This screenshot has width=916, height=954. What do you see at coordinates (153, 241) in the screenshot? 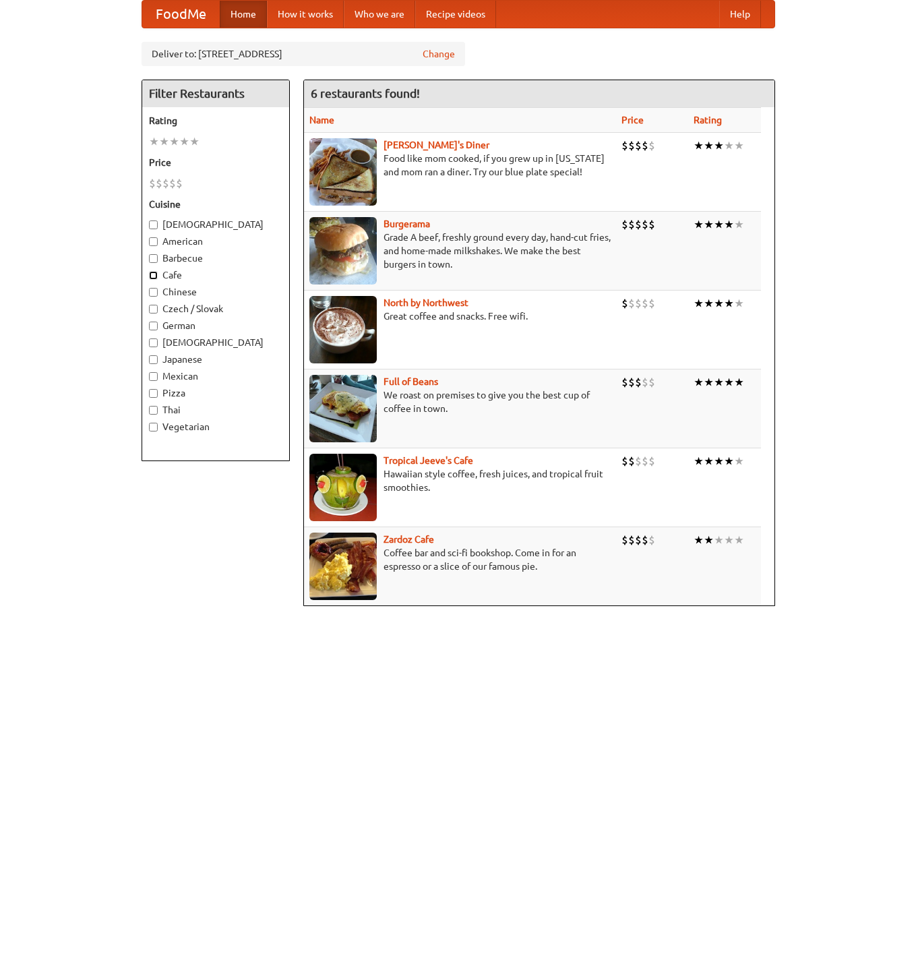
I see `input: American` at bounding box center [153, 241].